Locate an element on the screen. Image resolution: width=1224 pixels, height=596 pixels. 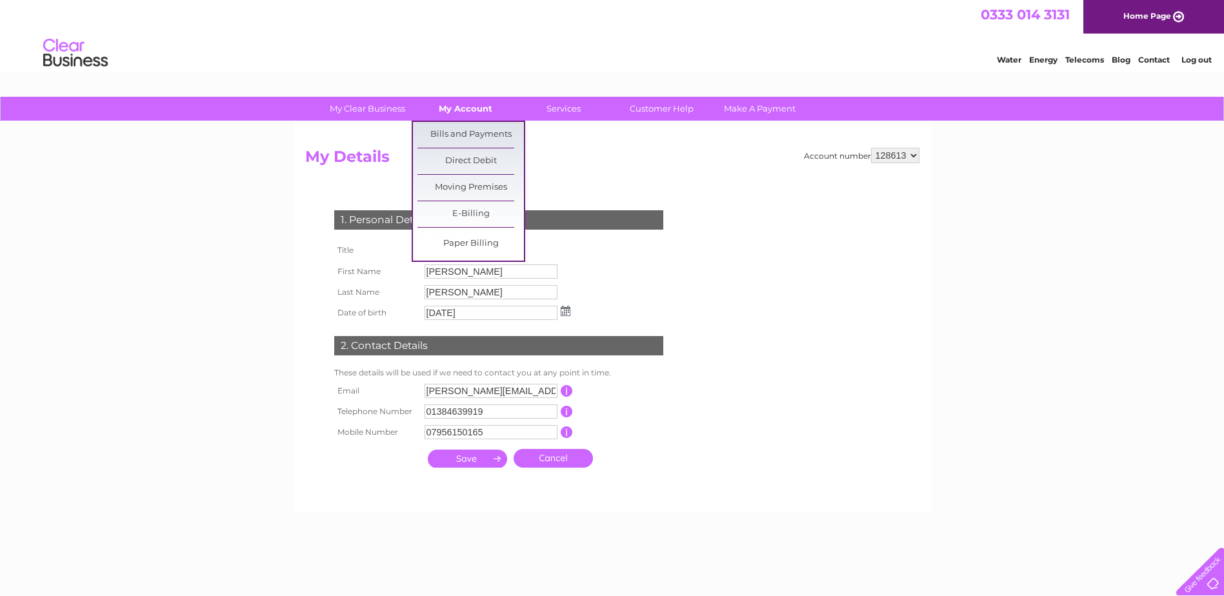
a: Energy is located at coordinates (1043, 59).